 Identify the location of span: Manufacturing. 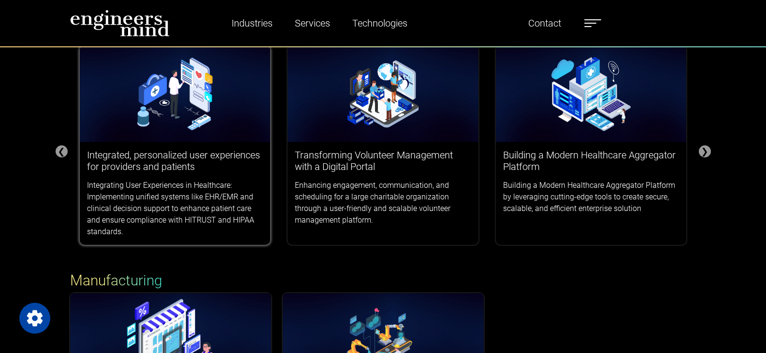
(116, 280).